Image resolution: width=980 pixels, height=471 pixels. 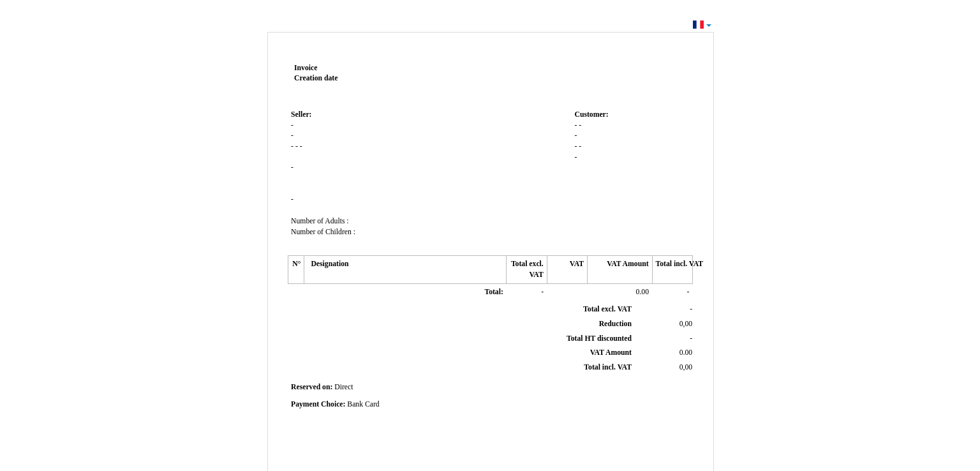 I want to click on strong: Creation date, so click(x=316, y=78).